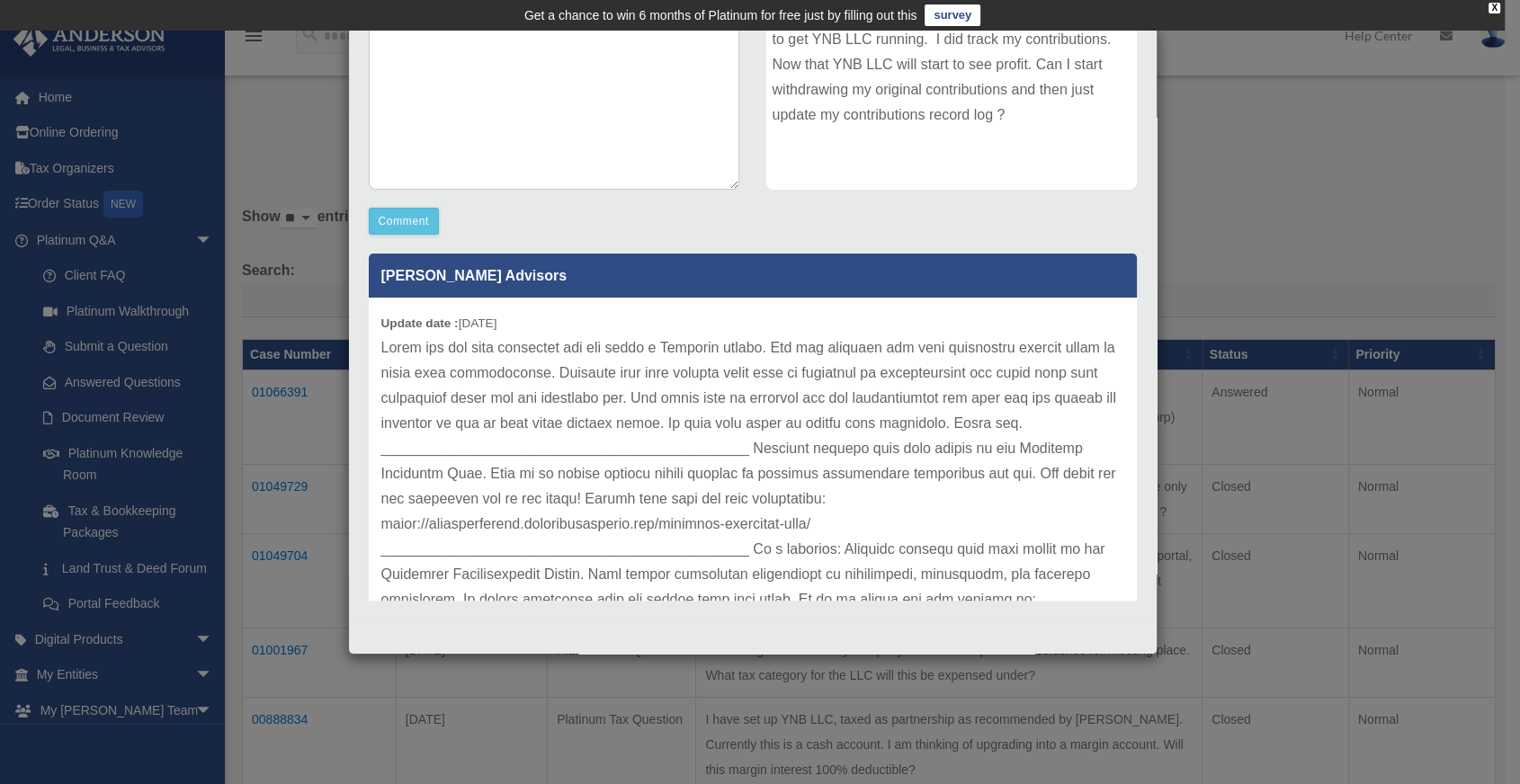 Image resolution: width=1520 pixels, height=784 pixels. I want to click on p: Lorem ips dol sita consectet adi eli seddo e Temporin utlabo. Etd mag aliquaen adm veni quisnostr..., so click(753, 487).